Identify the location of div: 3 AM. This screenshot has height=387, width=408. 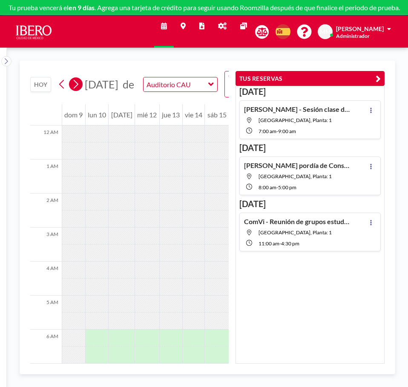
(46, 245).